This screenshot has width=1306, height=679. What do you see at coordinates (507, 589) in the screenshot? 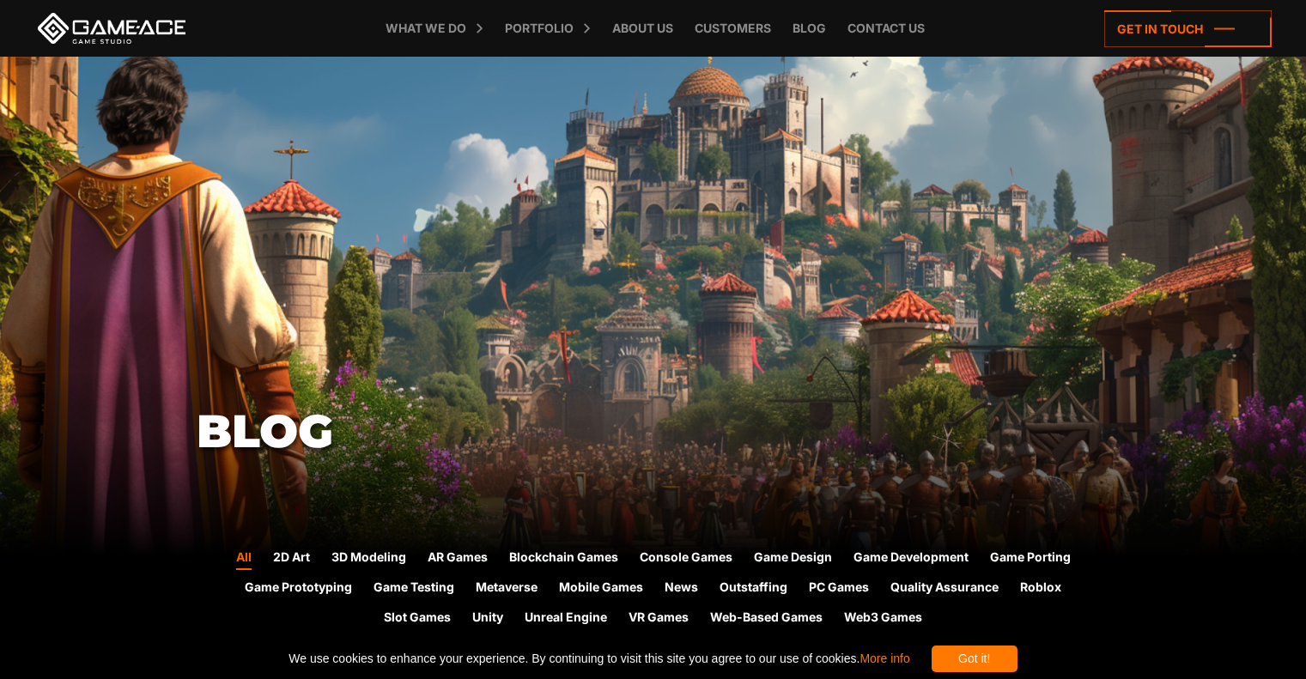
I see `a: Metaverse` at bounding box center [507, 589].